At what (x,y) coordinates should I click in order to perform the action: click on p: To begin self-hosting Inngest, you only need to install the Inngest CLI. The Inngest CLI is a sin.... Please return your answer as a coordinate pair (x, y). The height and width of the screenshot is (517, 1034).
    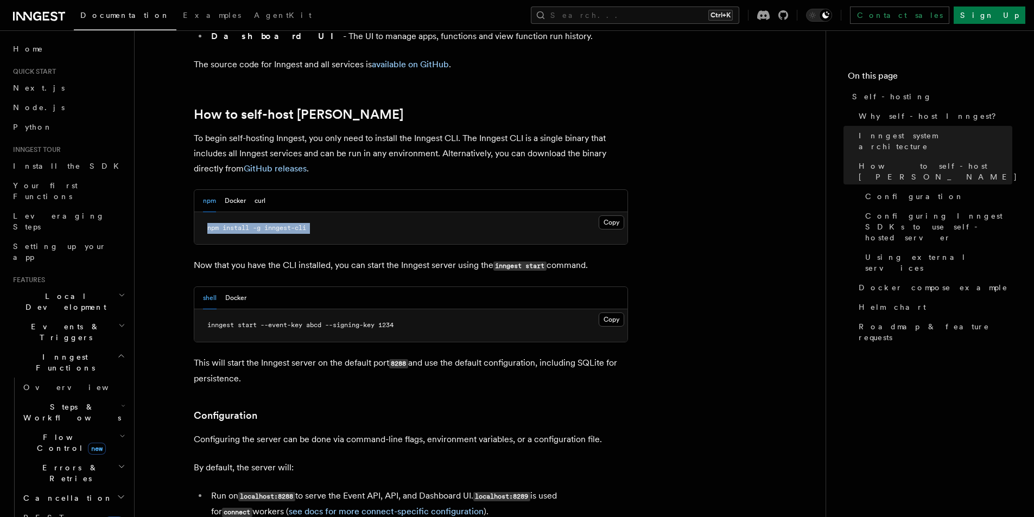
    Looking at the image, I should click on (411, 154).